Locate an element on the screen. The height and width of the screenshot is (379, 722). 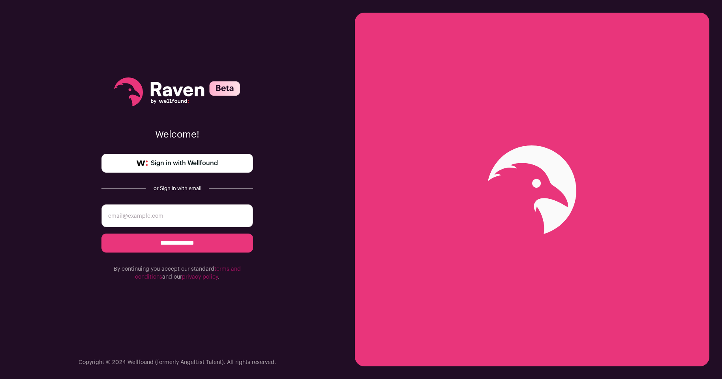
span: Sign in with Wellfound is located at coordinates (184, 163).